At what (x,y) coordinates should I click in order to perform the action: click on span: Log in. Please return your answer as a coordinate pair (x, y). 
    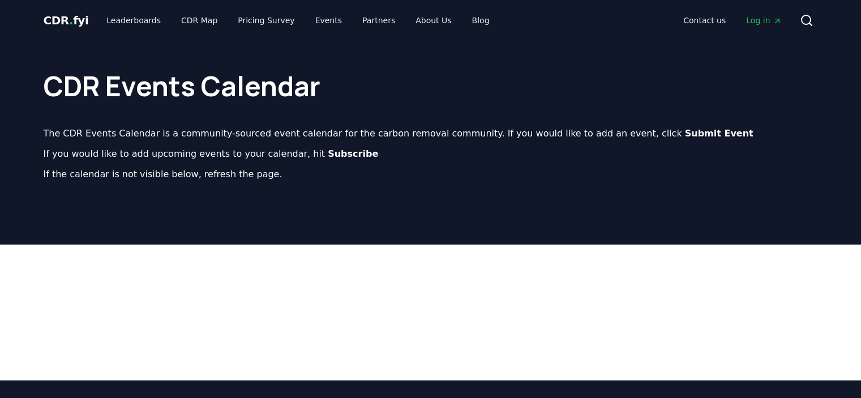
    Looking at the image, I should click on (764, 20).